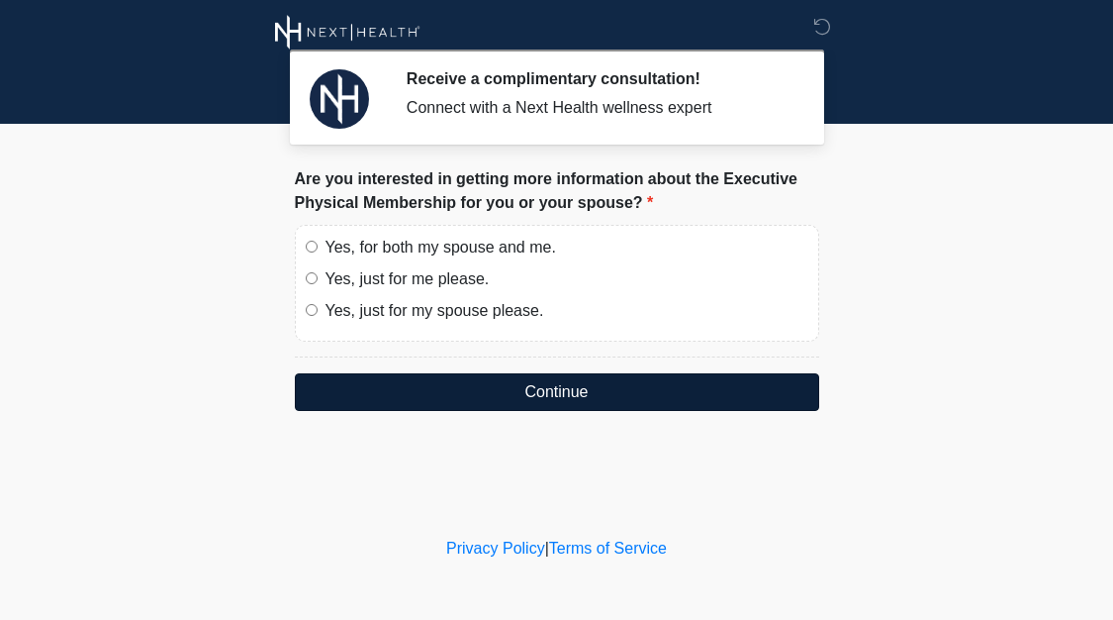 The image size is (1113, 620). What do you see at coordinates (339, 99) in the screenshot?
I see `img: Agent Avatar` at bounding box center [339, 99].